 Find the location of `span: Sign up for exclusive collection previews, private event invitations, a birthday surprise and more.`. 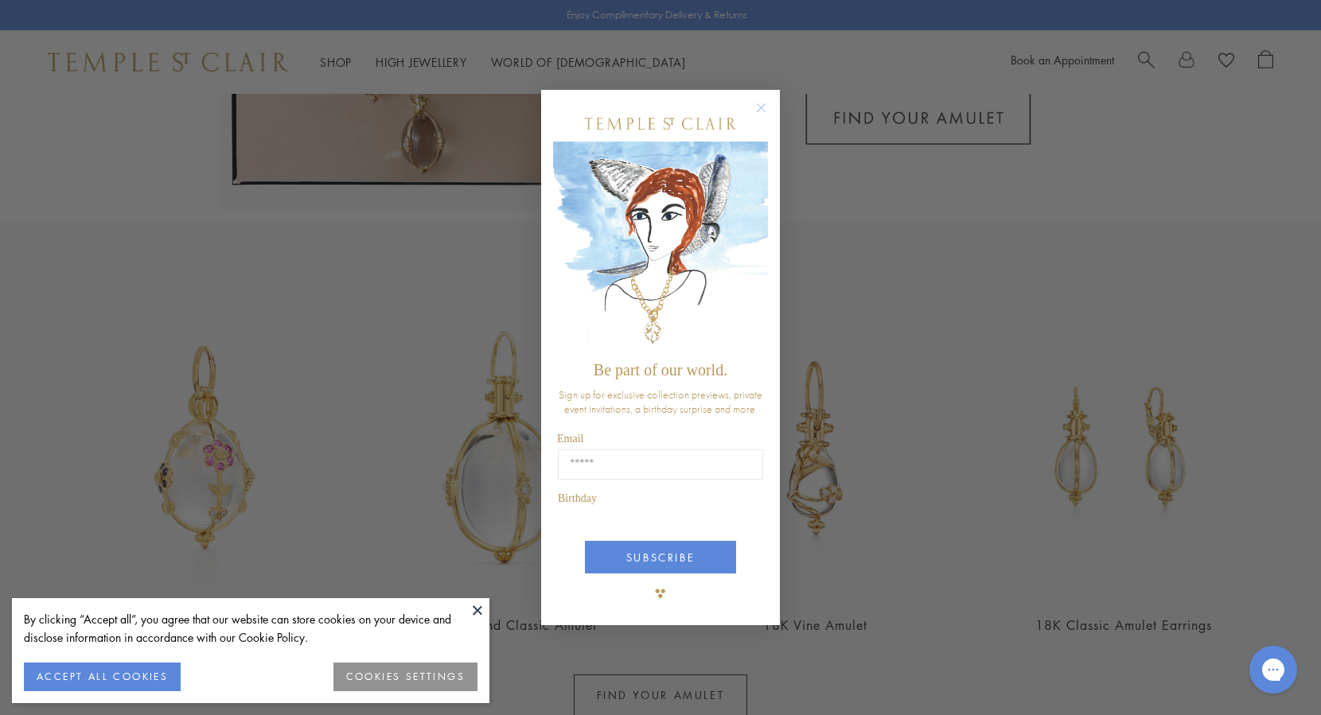

span: Sign up for exclusive collection previews, private event invitations, a birthday surprise and more. is located at coordinates (660, 402).